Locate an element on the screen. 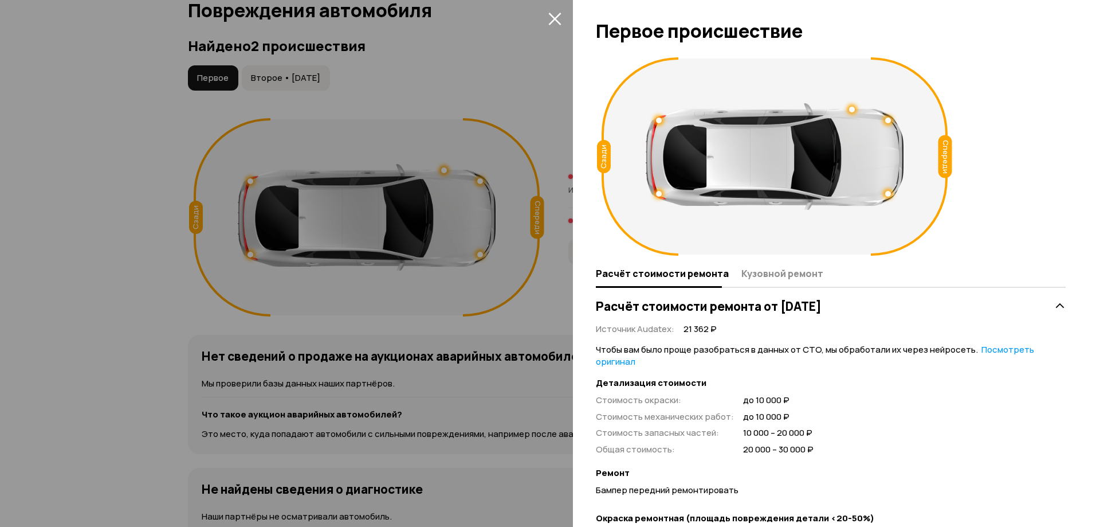  strong: Ремонт is located at coordinates (831, 473).